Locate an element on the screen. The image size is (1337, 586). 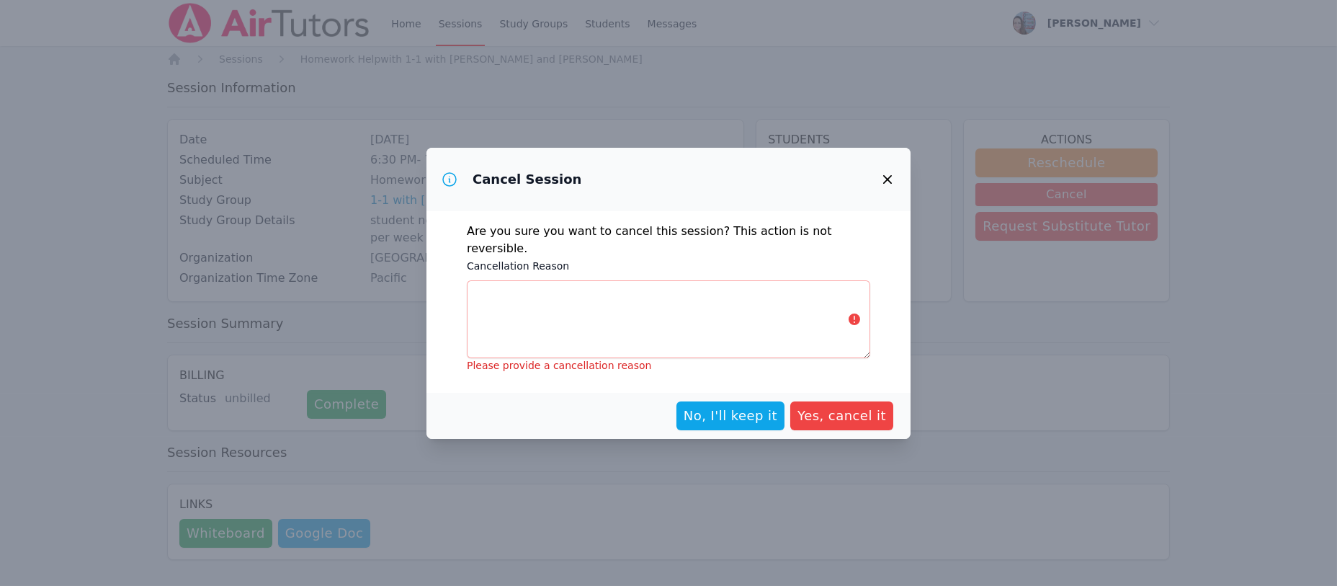
span: No, I'll keep it is located at coordinates (731, 416).